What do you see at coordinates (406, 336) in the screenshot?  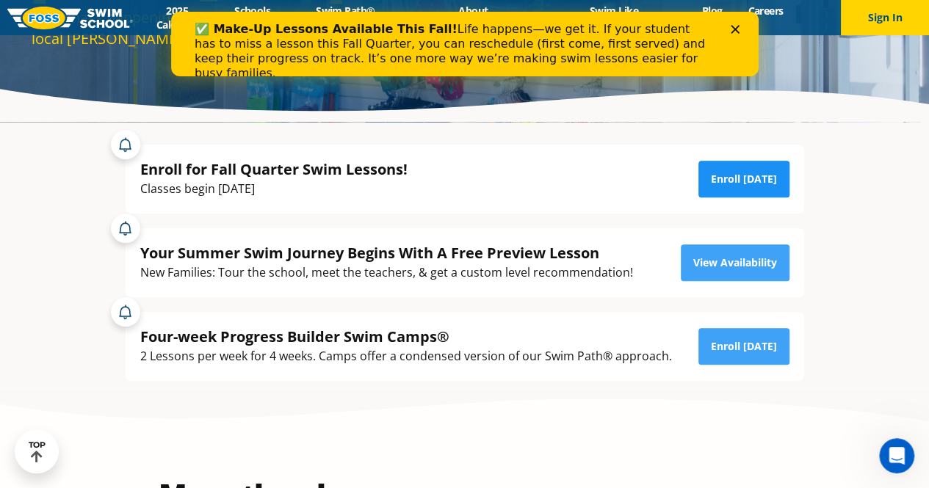 I see `div: Four-week Progress Builder Swim Camps®` at bounding box center [406, 336].